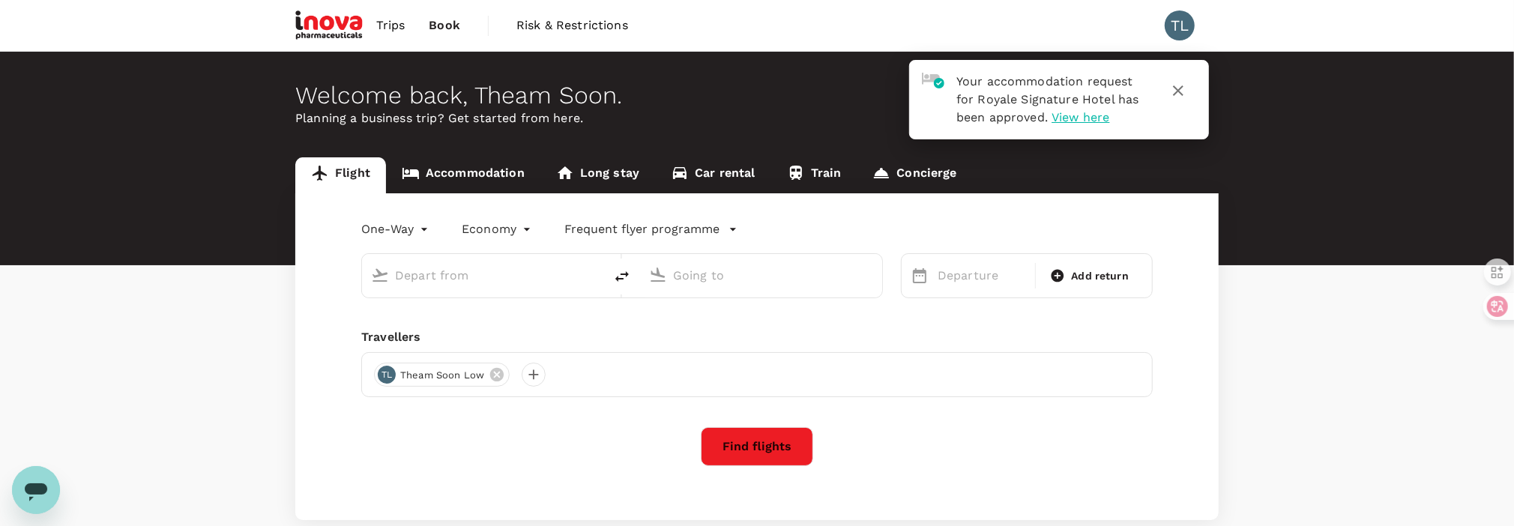 The image size is (1514, 526). What do you see at coordinates (397, 229) in the screenshot?
I see `div: One-Way` at bounding box center [397, 229].